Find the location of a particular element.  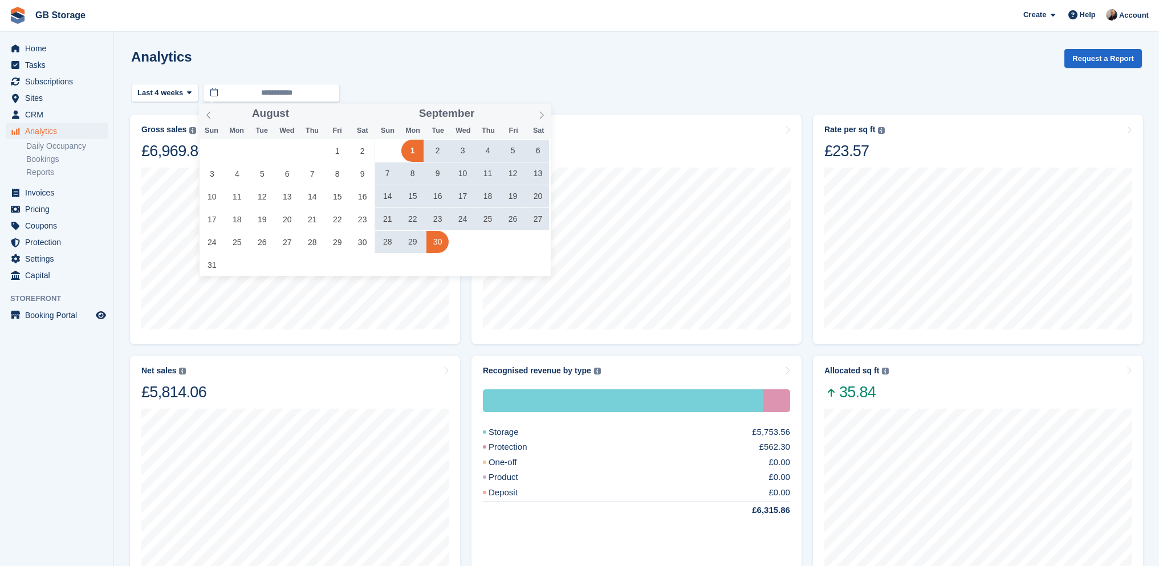

span: September 11, 2025 is located at coordinates (487, 173).